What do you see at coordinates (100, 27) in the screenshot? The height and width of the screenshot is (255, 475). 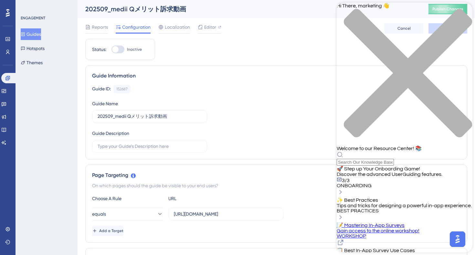 I see `span: Reports` at bounding box center [100, 27].